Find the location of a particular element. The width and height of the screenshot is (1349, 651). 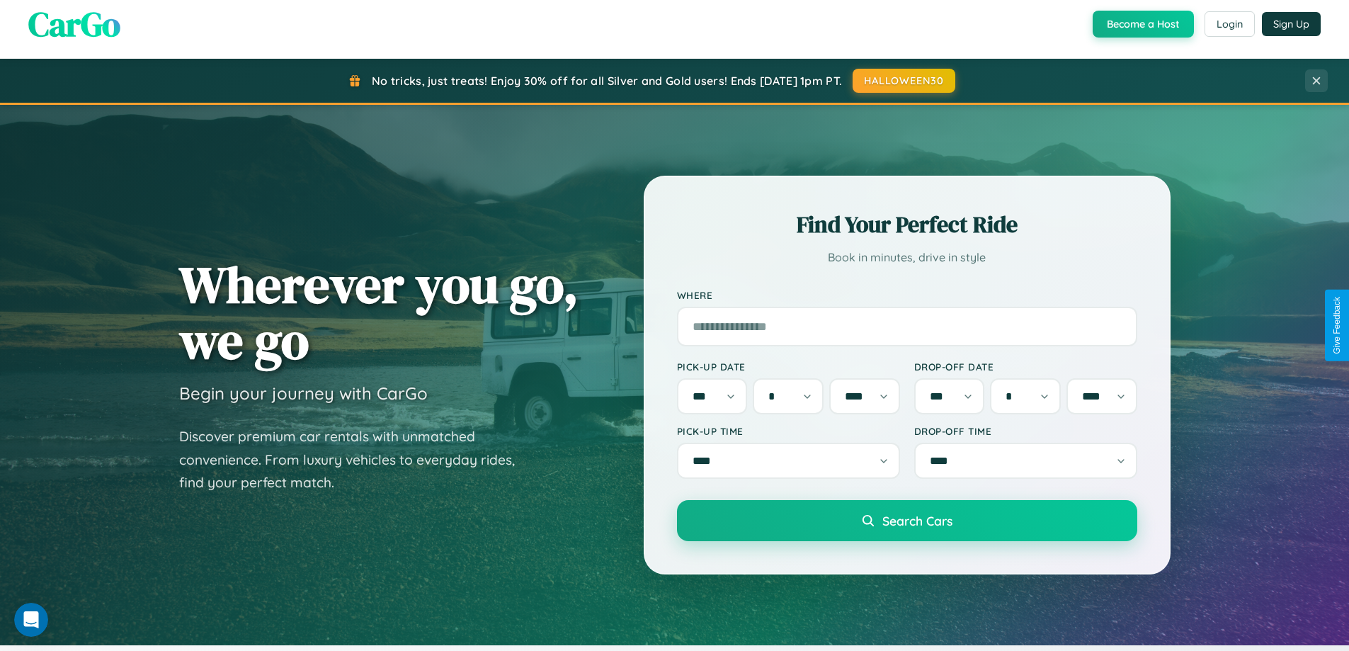

button: Become a Host is located at coordinates (1143, 24).